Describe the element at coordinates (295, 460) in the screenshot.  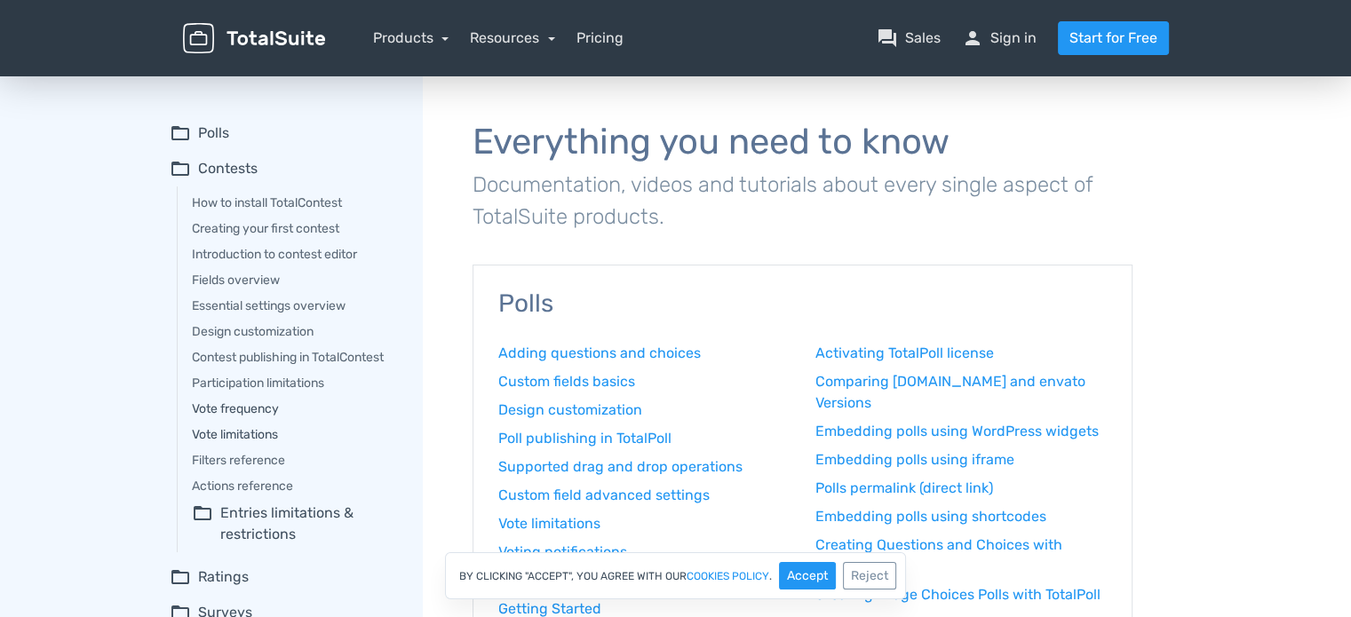
I see `a: Filters reference` at that location.